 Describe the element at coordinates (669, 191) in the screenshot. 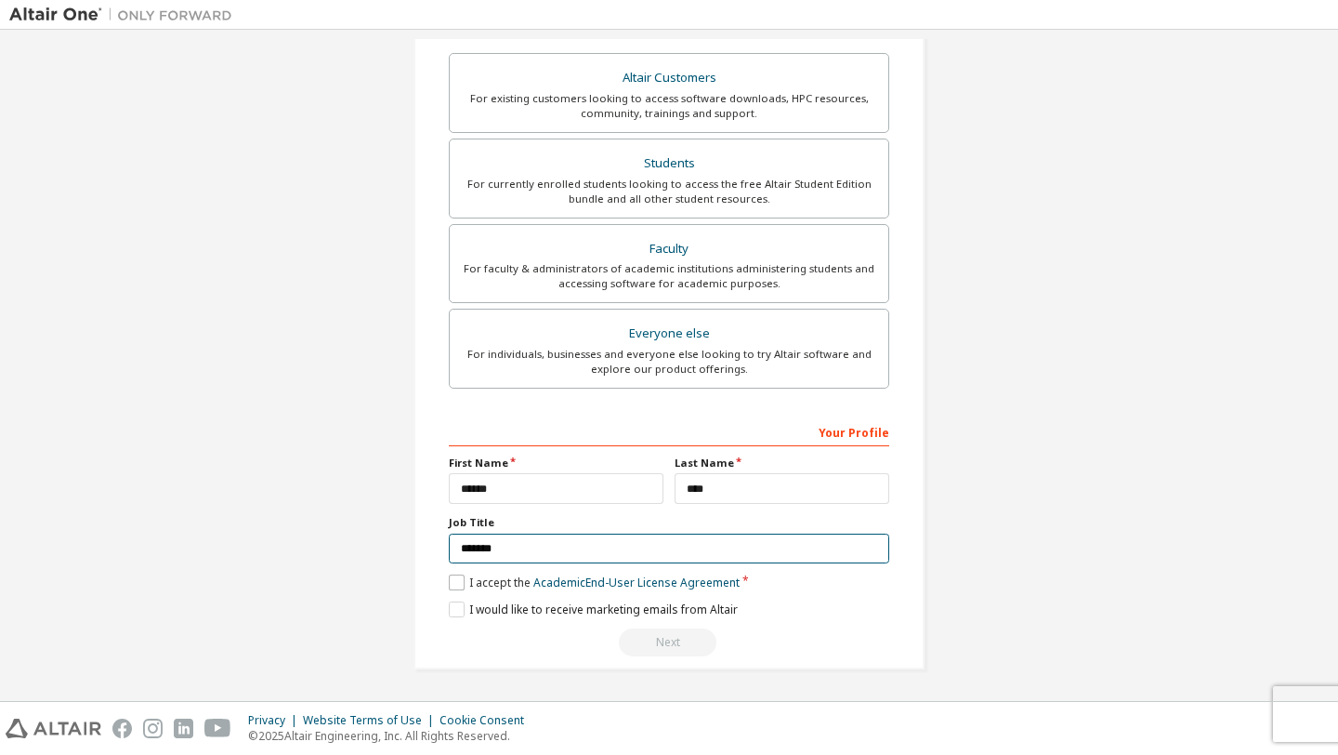

I see `div: For currently enrolled students looking to access the free Altair Student Edition bundle and all ...` at that location.